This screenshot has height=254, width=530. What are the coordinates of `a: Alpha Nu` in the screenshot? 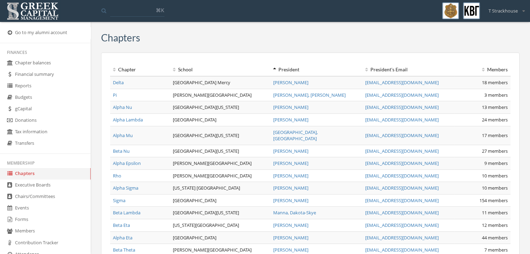 It's located at (122, 107).